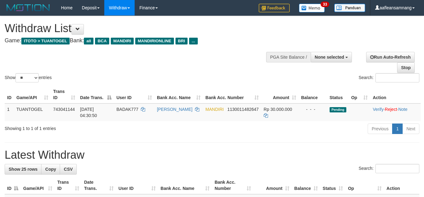 The image size is (424, 197). What do you see at coordinates (9, 112) in the screenshot?
I see `td: 1` at bounding box center [9, 112].